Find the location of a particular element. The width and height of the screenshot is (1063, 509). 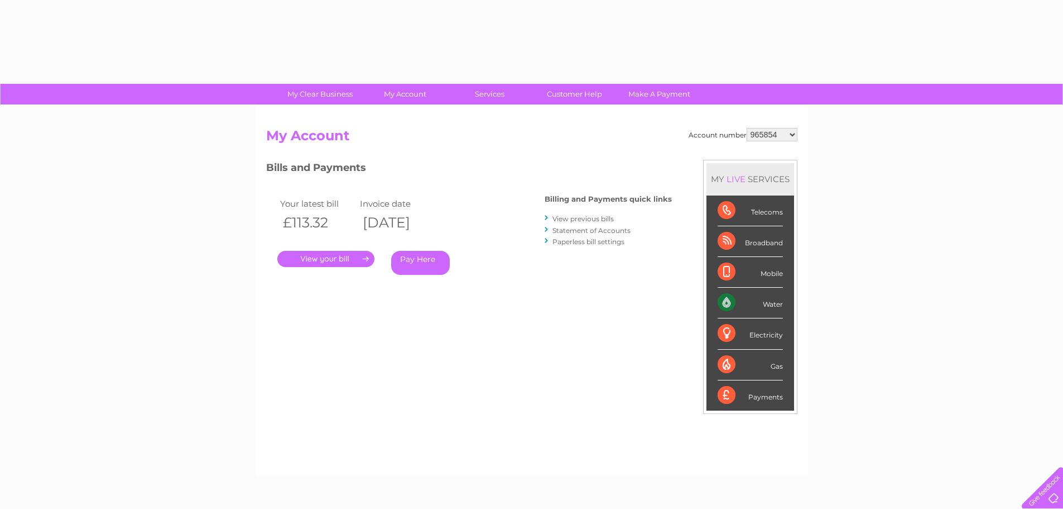

div: Electricity is located at coordinates (750, 333).